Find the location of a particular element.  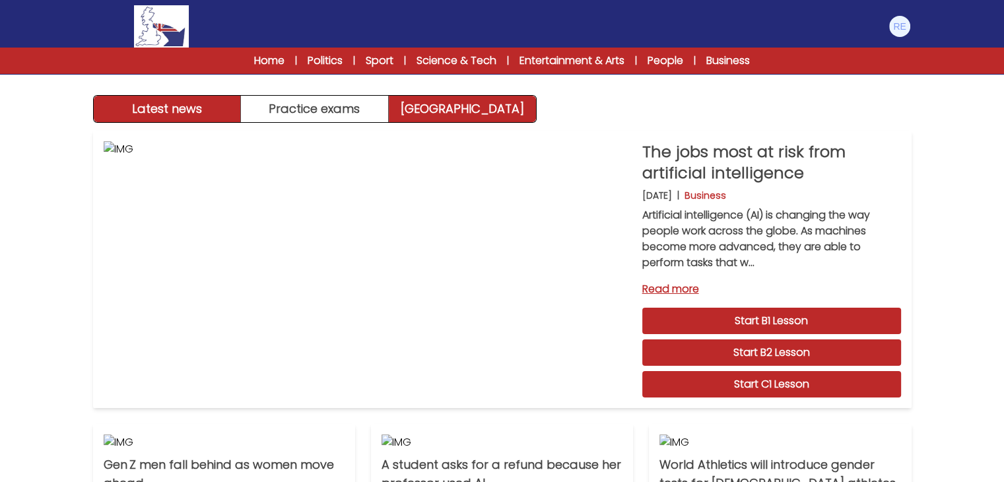

a: People is located at coordinates (665, 61).